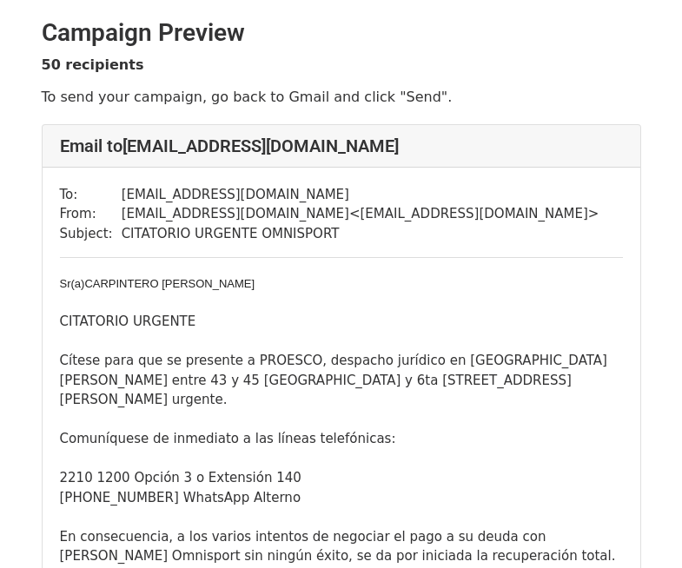  Describe the element at coordinates (342, 96) in the screenshot. I see `p: To send your campaign, go back to Gmail and click "Send".` at that location.